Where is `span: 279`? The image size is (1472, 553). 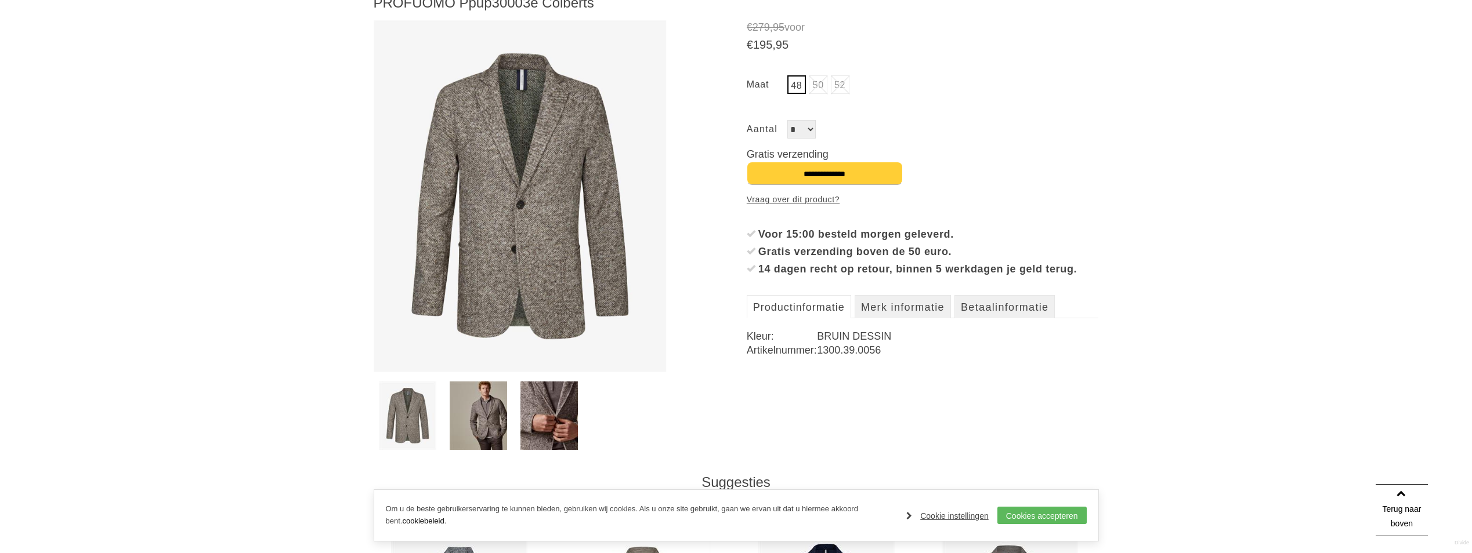 span: 279 is located at coordinates (761, 27).